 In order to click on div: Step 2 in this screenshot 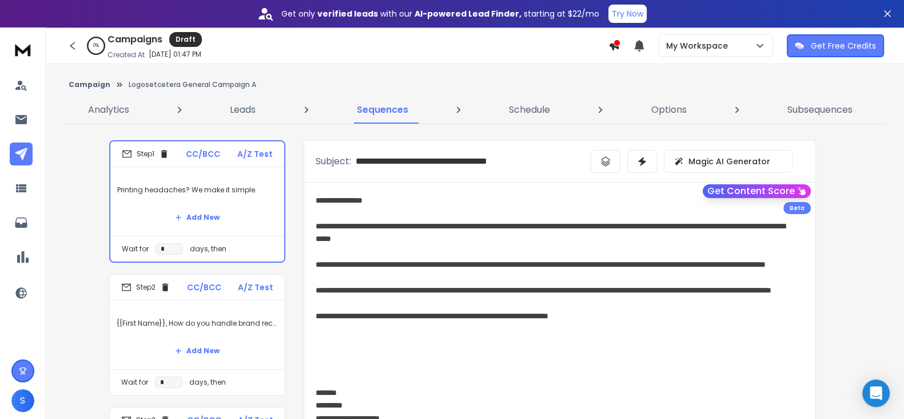, I will do `click(146, 287)`.